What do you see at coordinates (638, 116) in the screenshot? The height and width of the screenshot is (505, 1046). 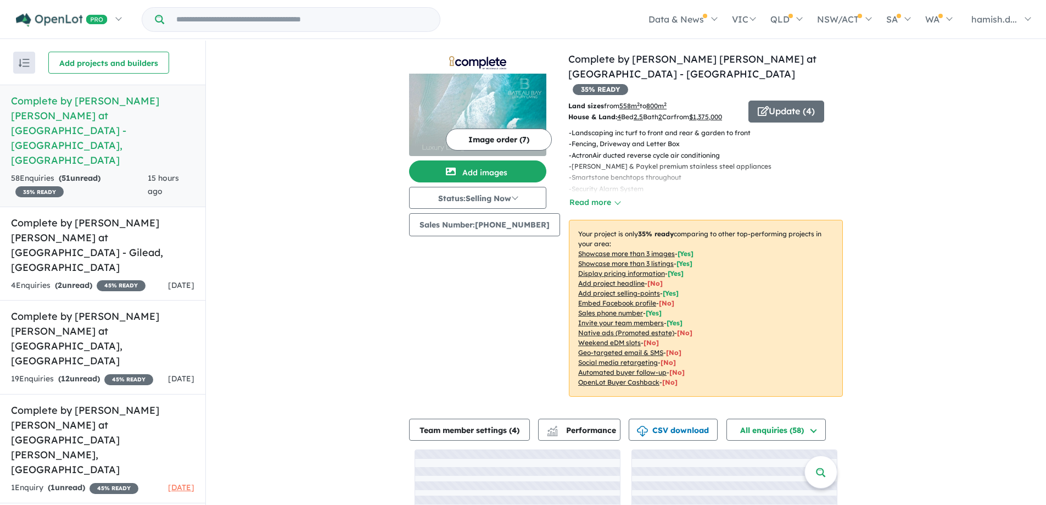 I see `u: 2.5` at bounding box center [638, 116].